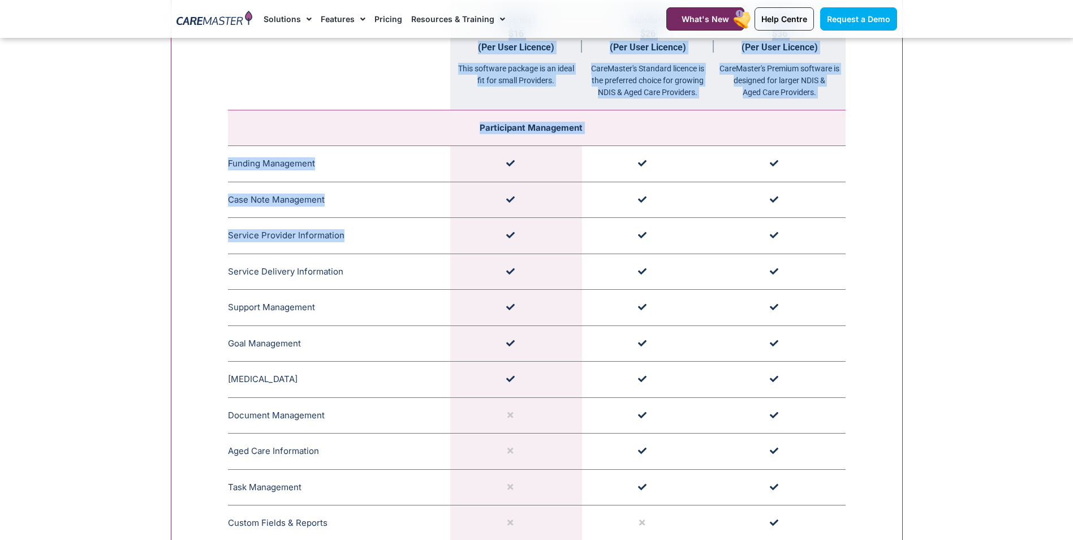 This screenshot has width=1073, height=540. I want to click on td: Funding Management, so click(339, 164).